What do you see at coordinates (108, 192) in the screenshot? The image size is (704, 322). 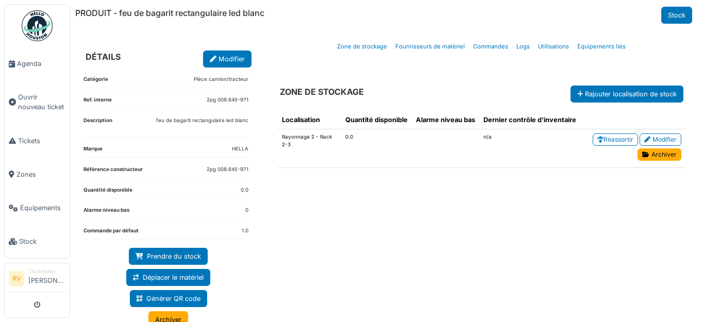 I see `dt: Quantité disponible` at bounding box center [108, 192].